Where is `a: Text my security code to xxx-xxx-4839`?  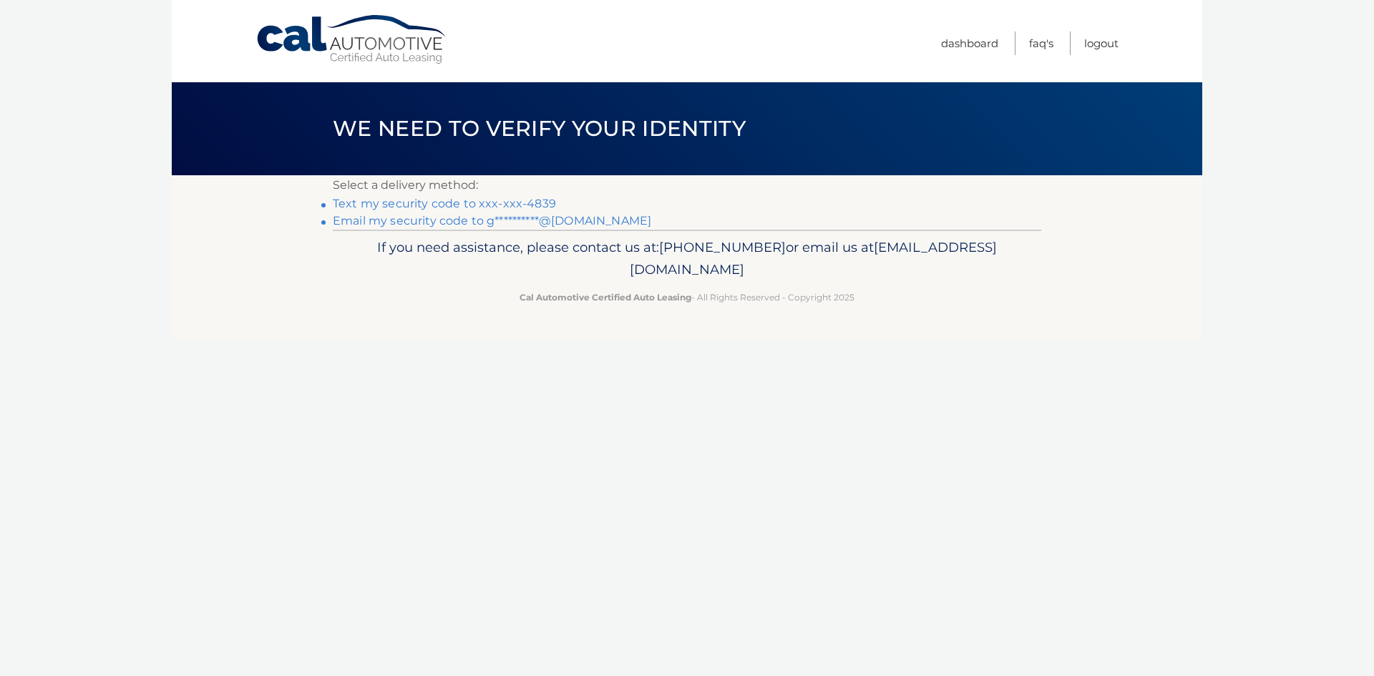 a: Text my security code to xxx-xxx-4839 is located at coordinates (444, 203).